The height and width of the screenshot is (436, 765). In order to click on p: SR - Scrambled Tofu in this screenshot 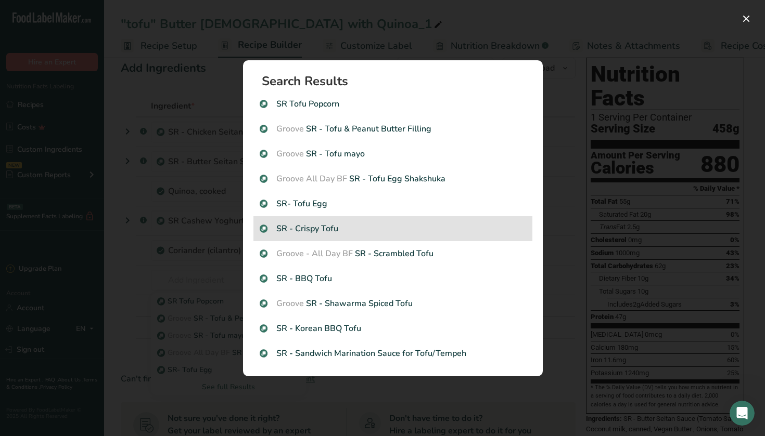, I will do `click(393, 254)`.